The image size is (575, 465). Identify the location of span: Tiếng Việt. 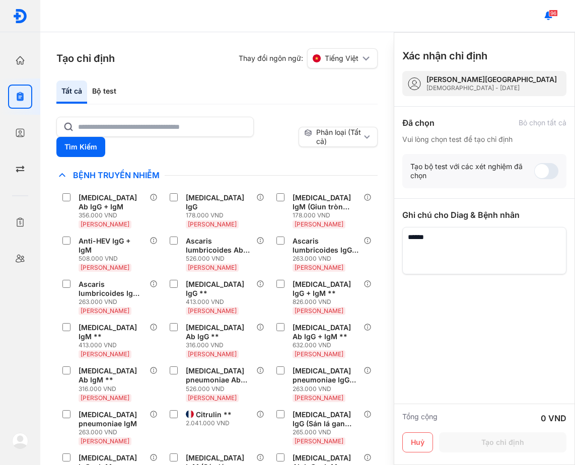
(341, 58).